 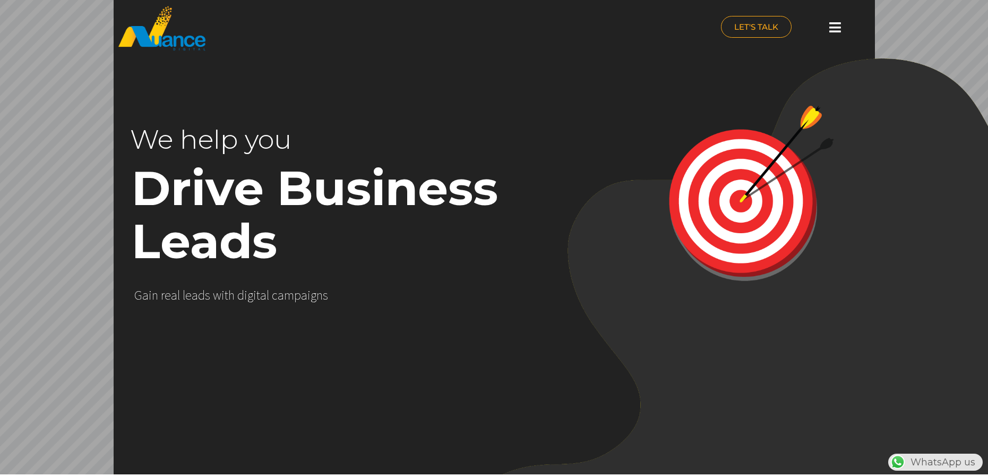 What do you see at coordinates (289, 295) in the screenshot?
I see `div: m` at bounding box center [289, 295].